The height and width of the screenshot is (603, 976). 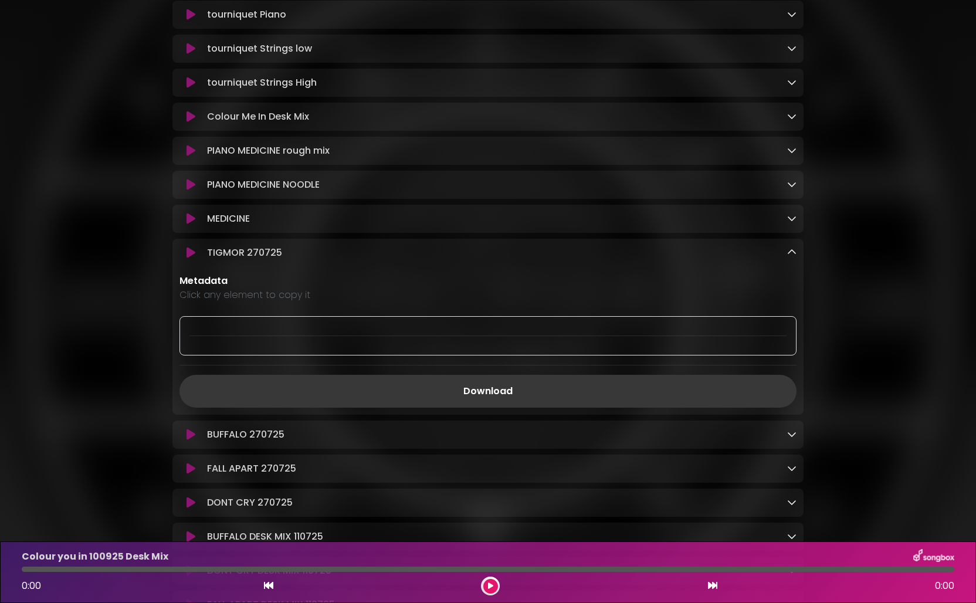 What do you see at coordinates (246, 435) in the screenshot?
I see `p: BUFFALO 270725` at bounding box center [246, 435].